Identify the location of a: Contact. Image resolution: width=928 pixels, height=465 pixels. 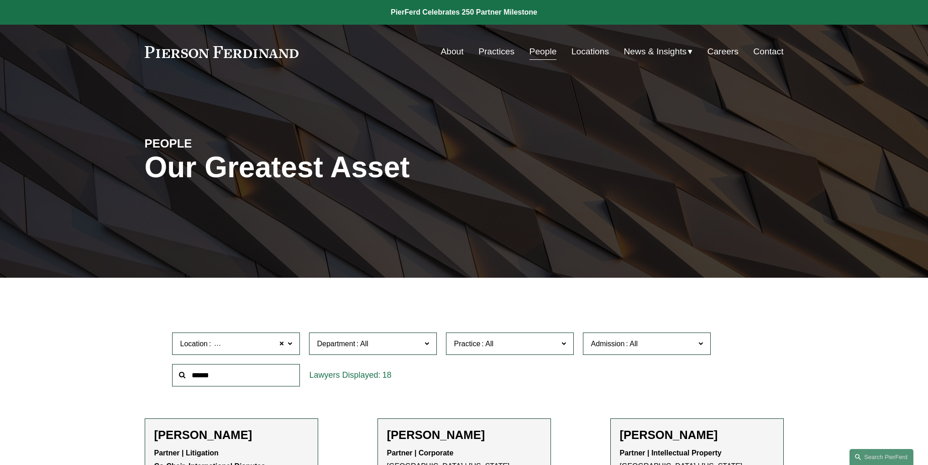
(768, 52).